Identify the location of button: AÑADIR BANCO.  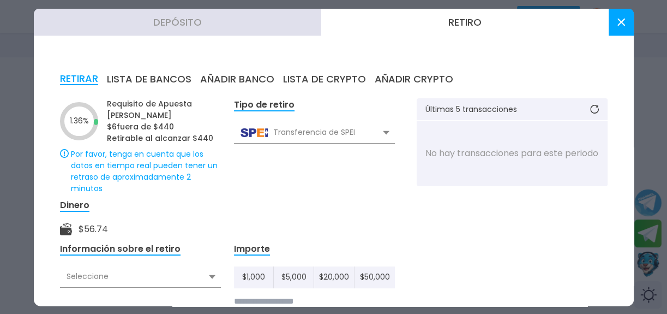
(237, 79).